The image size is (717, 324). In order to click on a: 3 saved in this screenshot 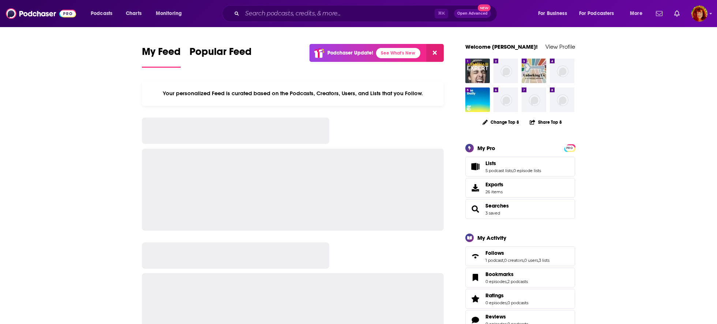, I will do `click(492, 213)`.